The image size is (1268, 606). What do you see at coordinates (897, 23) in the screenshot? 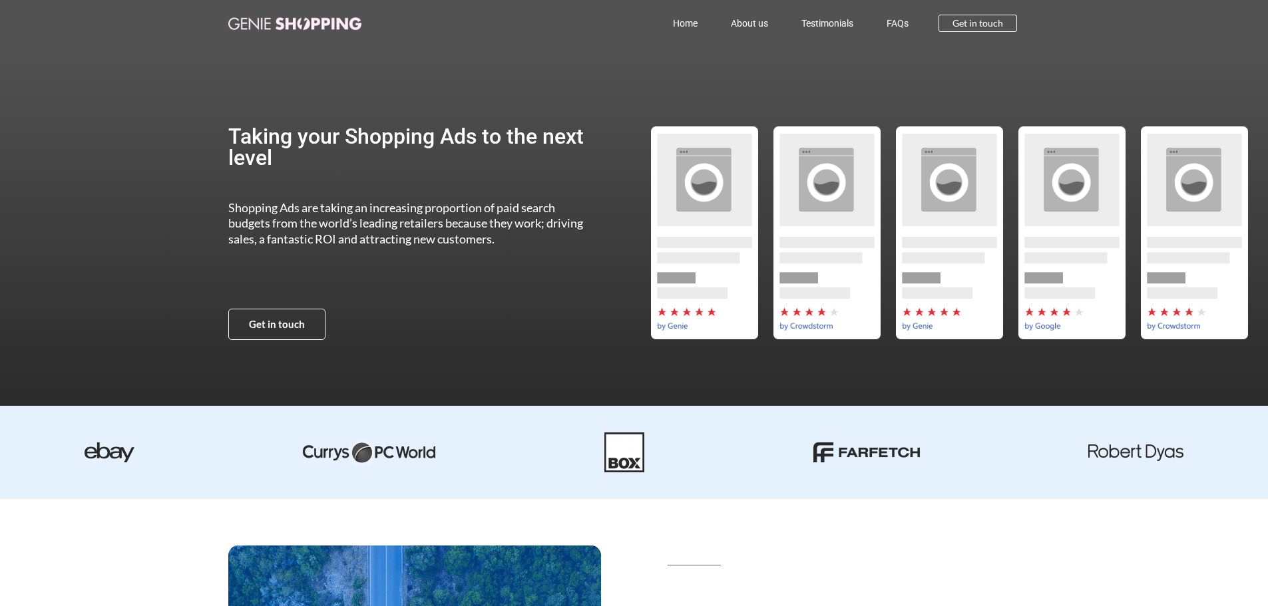
I see `a: FAQs` at bounding box center [897, 23].